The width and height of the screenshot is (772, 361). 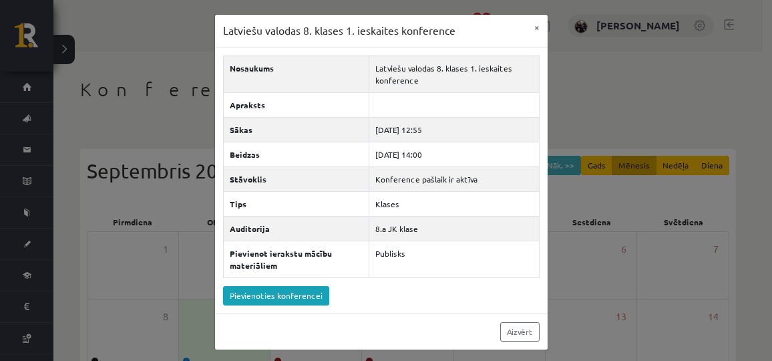 What do you see at coordinates (297, 178) in the screenshot?
I see `th: Stāvoklis` at bounding box center [297, 178].